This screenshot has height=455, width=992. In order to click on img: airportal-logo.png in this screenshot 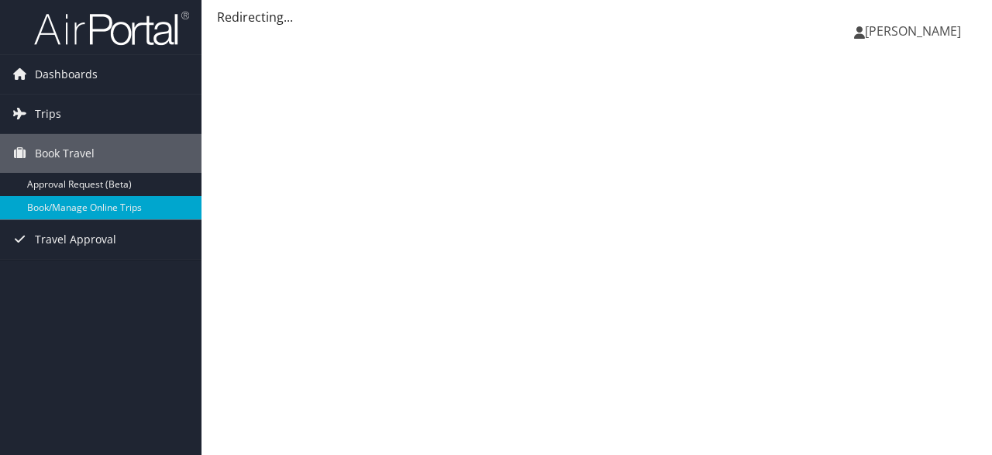, I will do `click(112, 28)`.